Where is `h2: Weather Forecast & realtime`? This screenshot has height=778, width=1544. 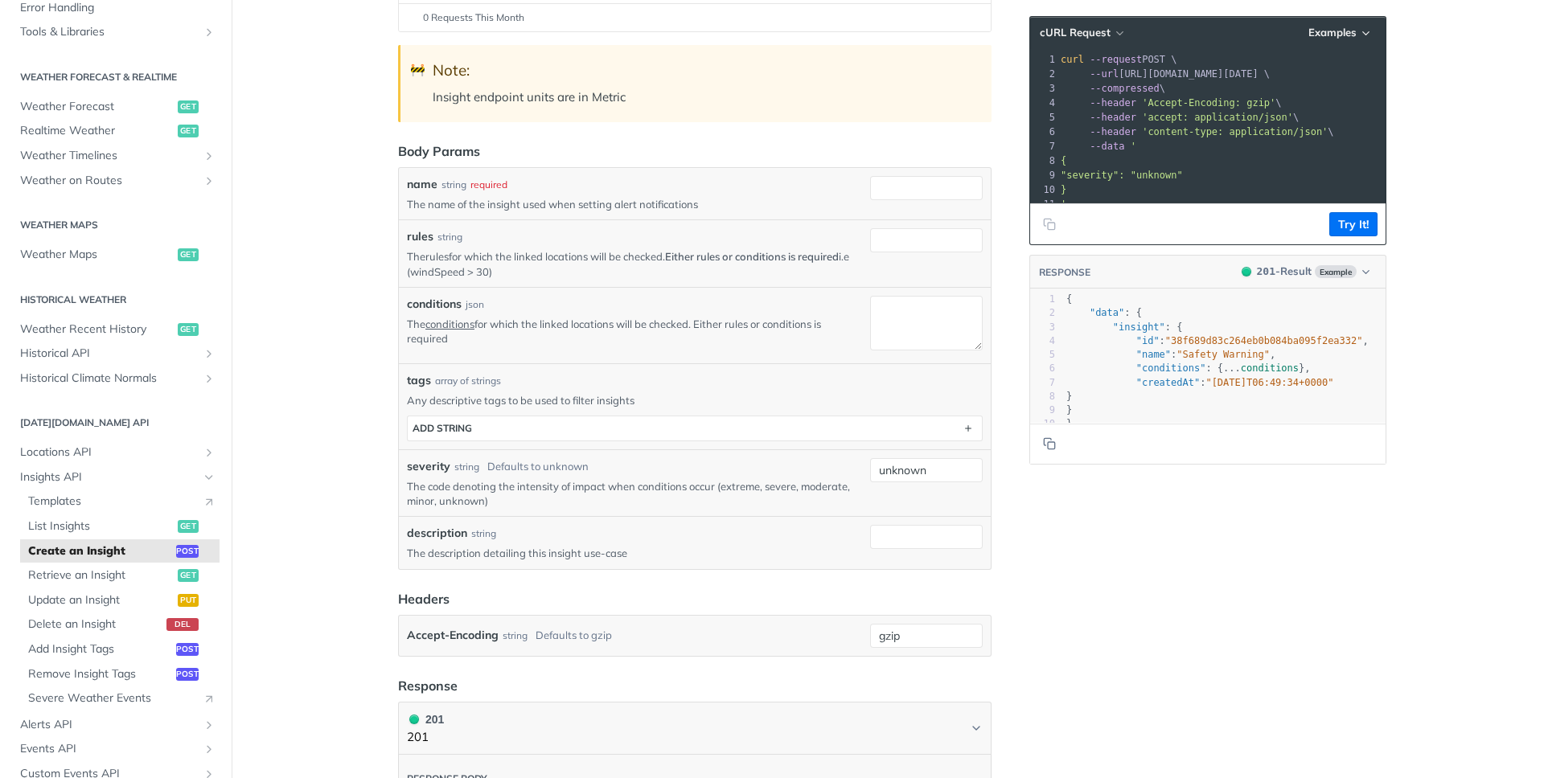
h2: Weather Forecast & realtime is located at coordinates (116, 77).